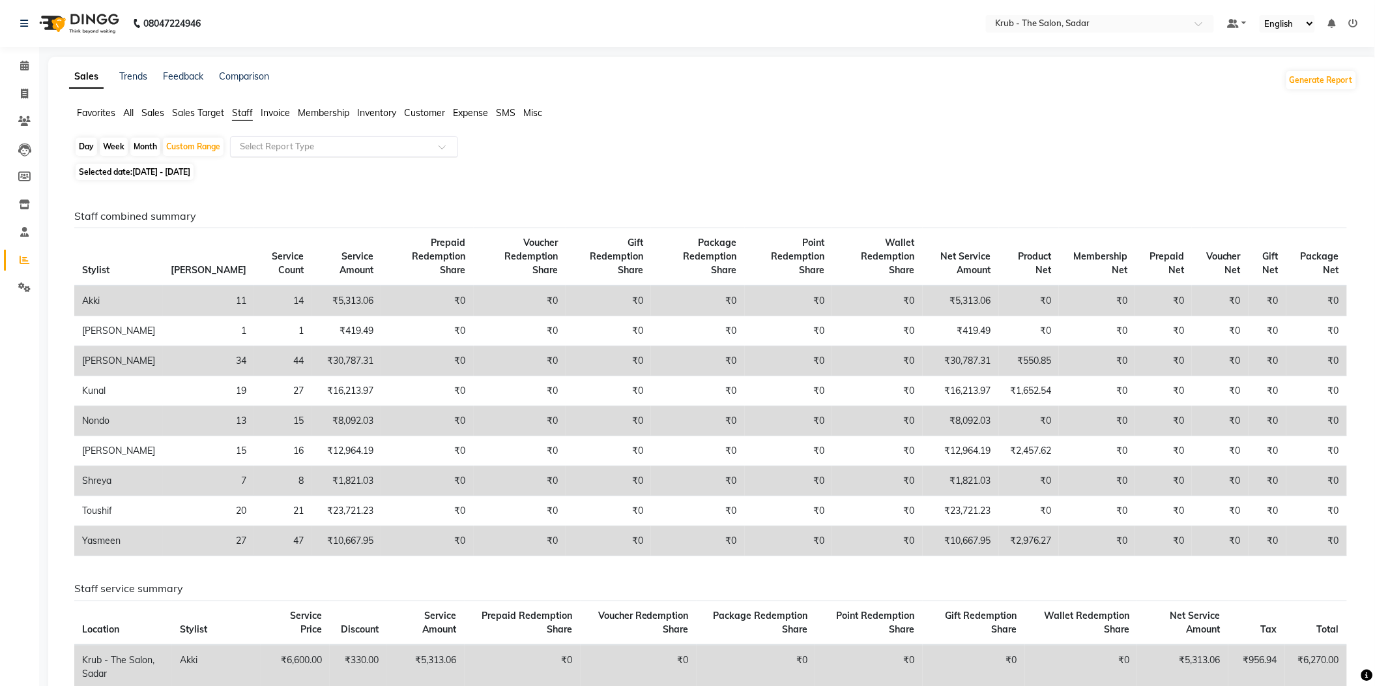 The width and height of the screenshot is (1375, 686). I want to click on td: 14, so click(283, 301).